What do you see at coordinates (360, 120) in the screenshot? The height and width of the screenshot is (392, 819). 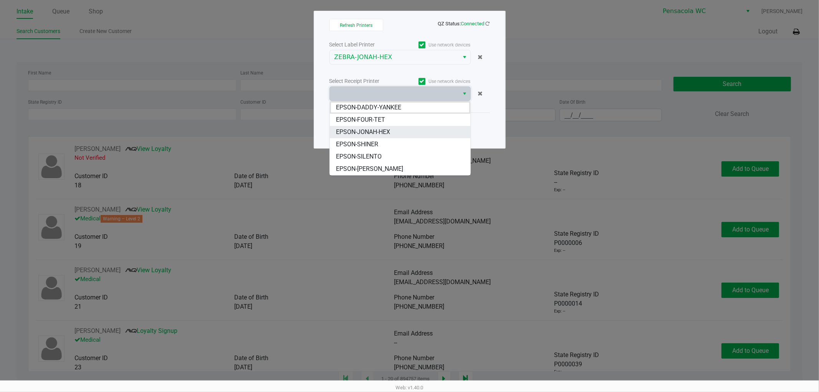 I see `span: EPSON-FOUR-TET` at bounding box center [360, 120].